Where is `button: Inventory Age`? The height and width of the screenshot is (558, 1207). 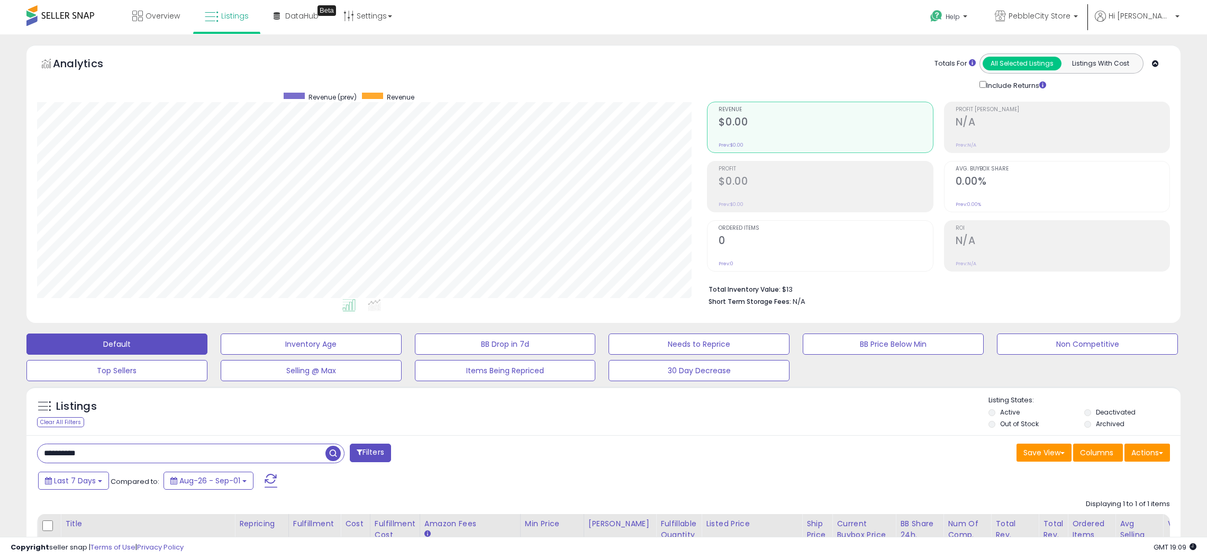
button: Inventory Age is located at coordinates (311, 344).